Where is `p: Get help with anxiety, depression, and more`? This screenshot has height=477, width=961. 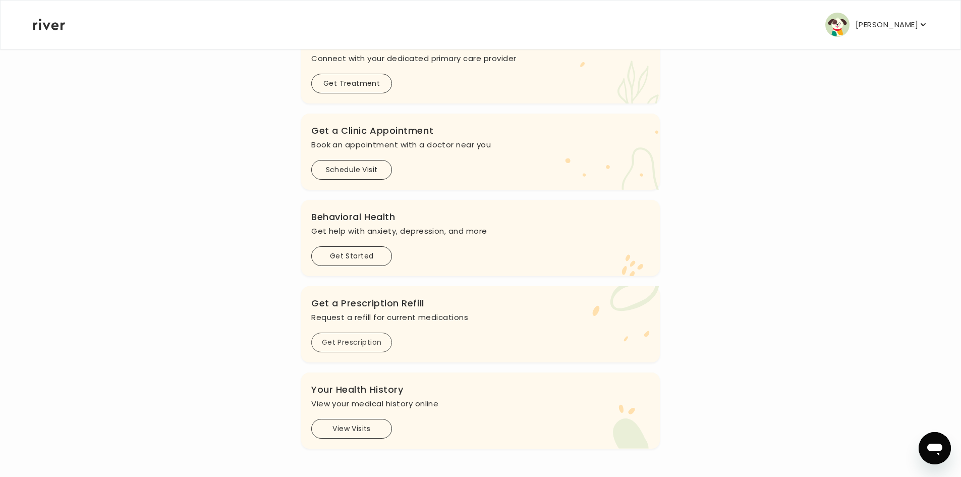 p: Get help with anxiety, depression, and more is located at coordinates (480, 231).